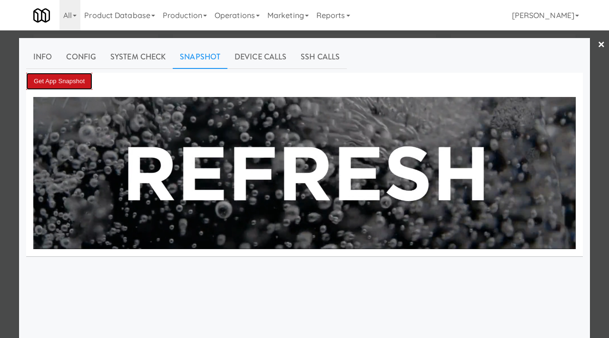  Describe the element at coordinates (320, 57) in the screenshot. I see `a: SSH Calls` at that location.